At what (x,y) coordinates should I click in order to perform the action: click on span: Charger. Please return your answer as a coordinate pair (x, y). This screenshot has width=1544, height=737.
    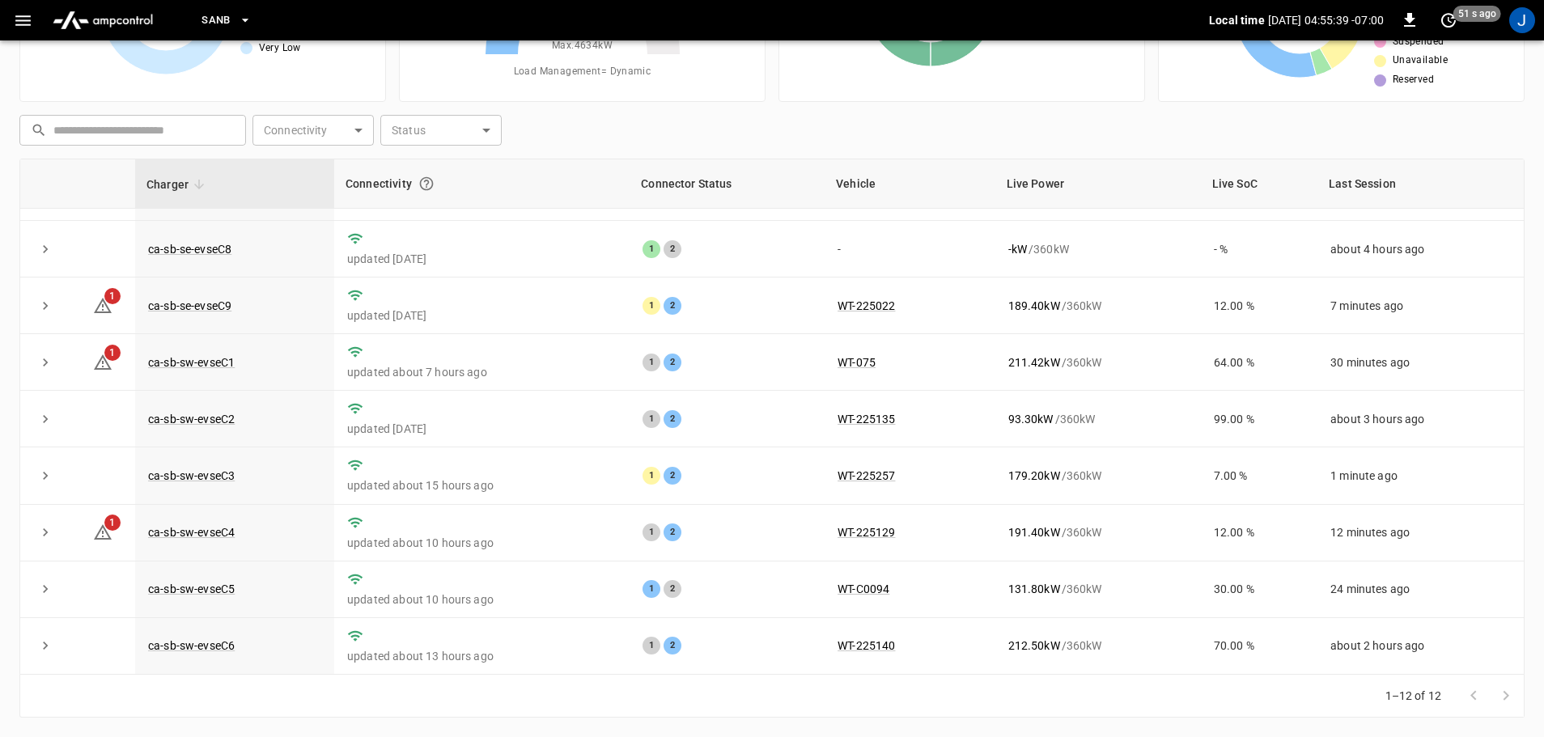
    Looking at the image, I should click on (178, 184).